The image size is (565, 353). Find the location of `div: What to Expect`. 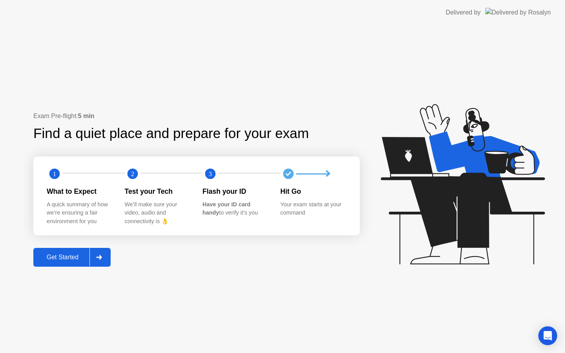

div: What to Expect is located at coordinates (79, 192).